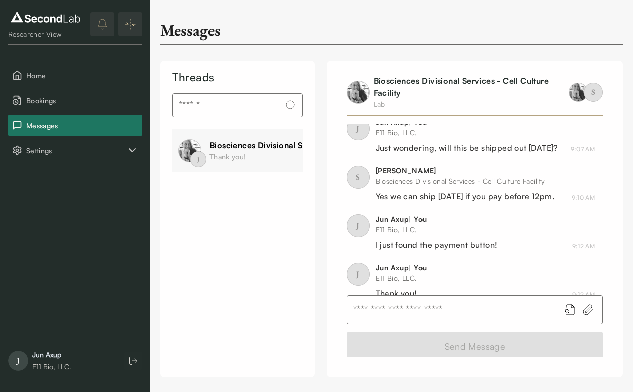 Image resolution: width=633 pixels, height=392 pixels. What do you see at coordinates (75, 100) in the screenshot?
I see `a: Bookings` at bounding box center [75, 100].